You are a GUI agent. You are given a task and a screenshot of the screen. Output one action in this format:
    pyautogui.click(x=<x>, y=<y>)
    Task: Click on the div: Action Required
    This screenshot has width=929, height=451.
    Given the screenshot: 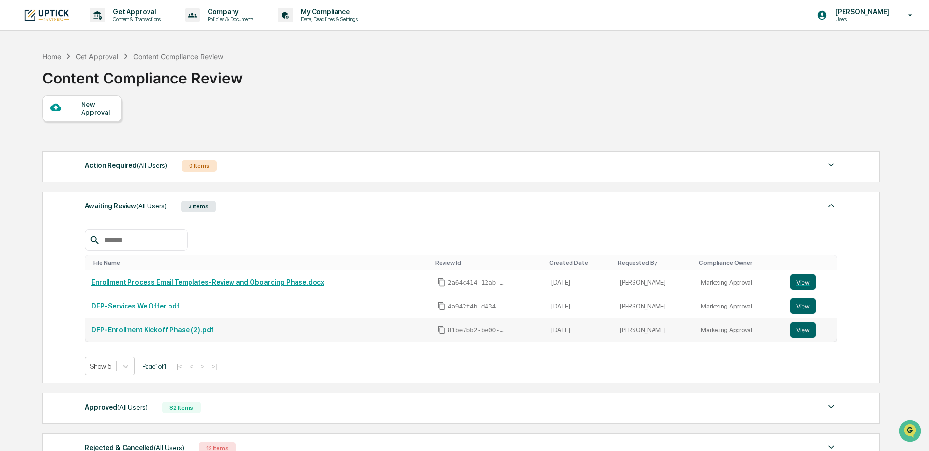 What is the action you would take?
    pyautogui.click(x=126, y=166)
    